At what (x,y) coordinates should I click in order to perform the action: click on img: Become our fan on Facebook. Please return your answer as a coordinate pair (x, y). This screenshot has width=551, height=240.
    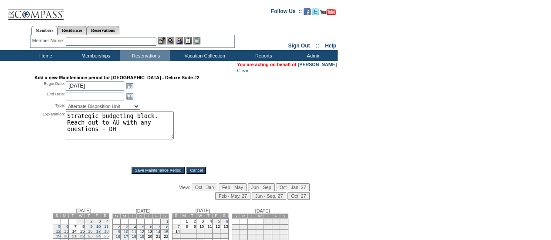
    Looking at the image, I should click on (307, 12).